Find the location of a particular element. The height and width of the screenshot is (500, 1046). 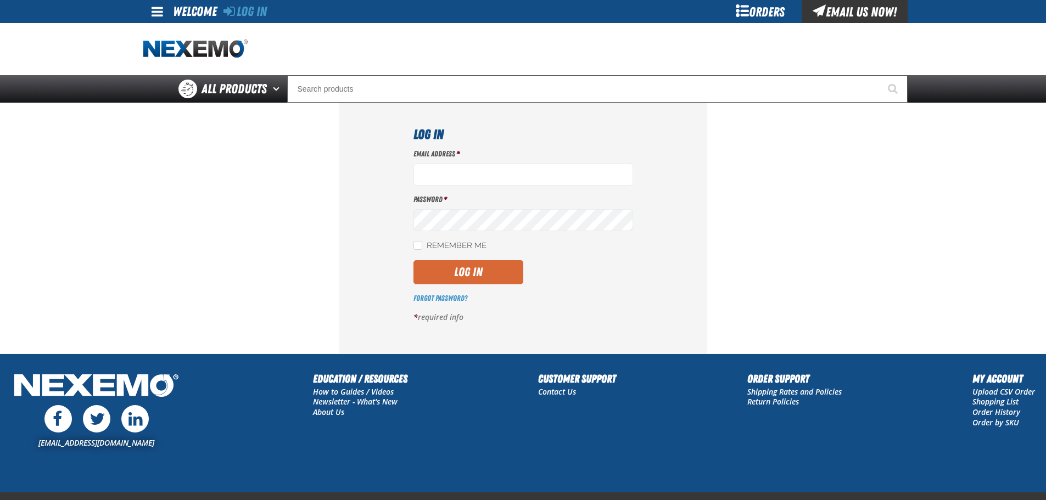

label: Remember Me is located at coordinates (450, 246).